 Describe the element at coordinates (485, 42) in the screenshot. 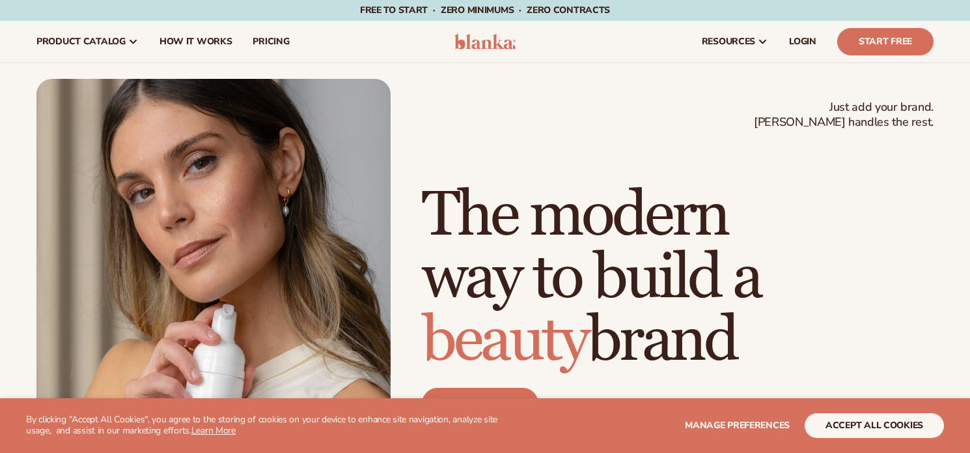

I see `img: logo` at that location.